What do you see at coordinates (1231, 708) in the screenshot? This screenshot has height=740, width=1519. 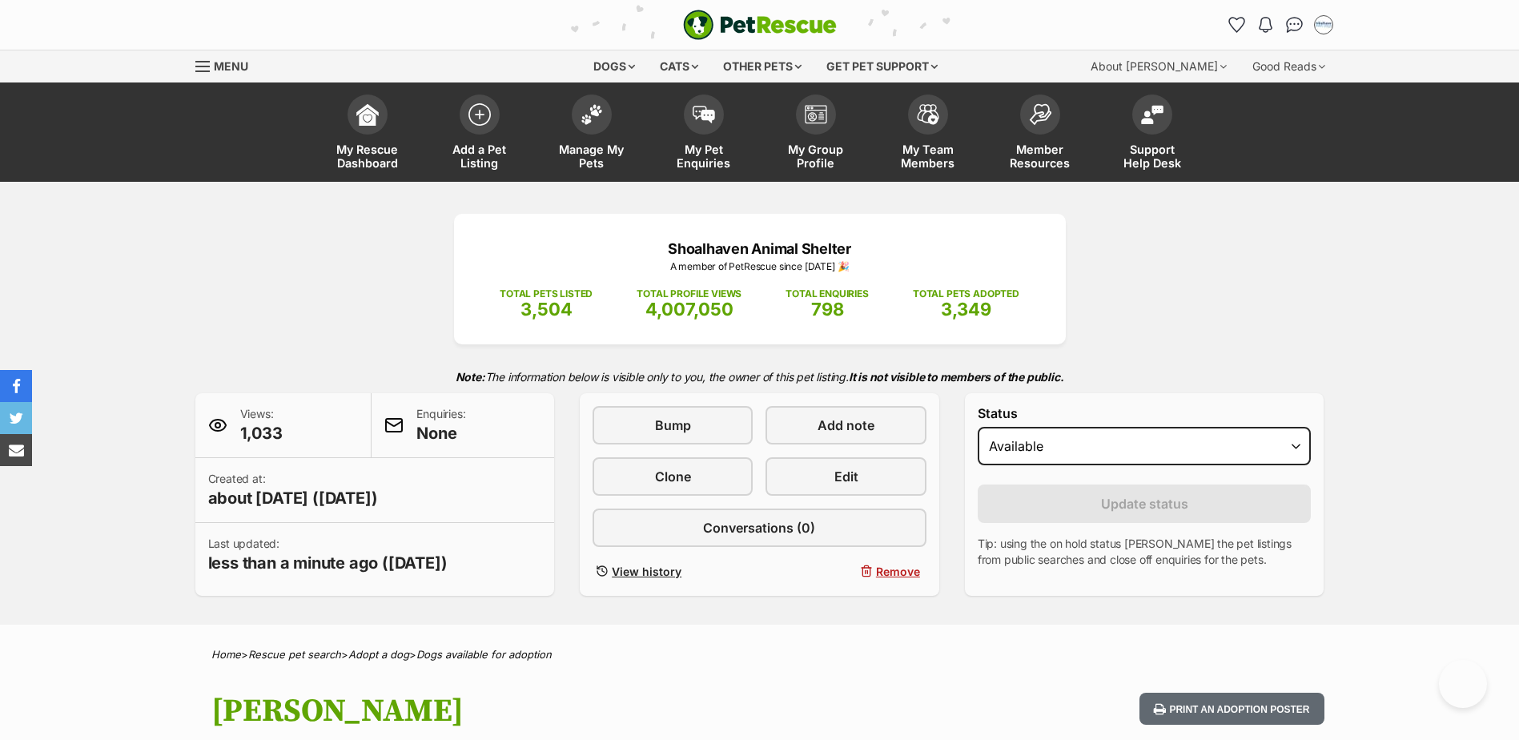 I see `button: Print an adoption poster` at bounding box center [1231, 708].